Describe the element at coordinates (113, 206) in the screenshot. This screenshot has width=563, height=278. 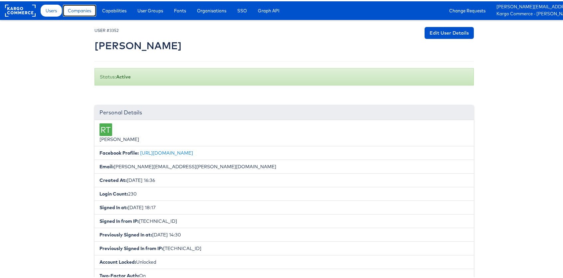
I see `b: Signed In at:` at that location.